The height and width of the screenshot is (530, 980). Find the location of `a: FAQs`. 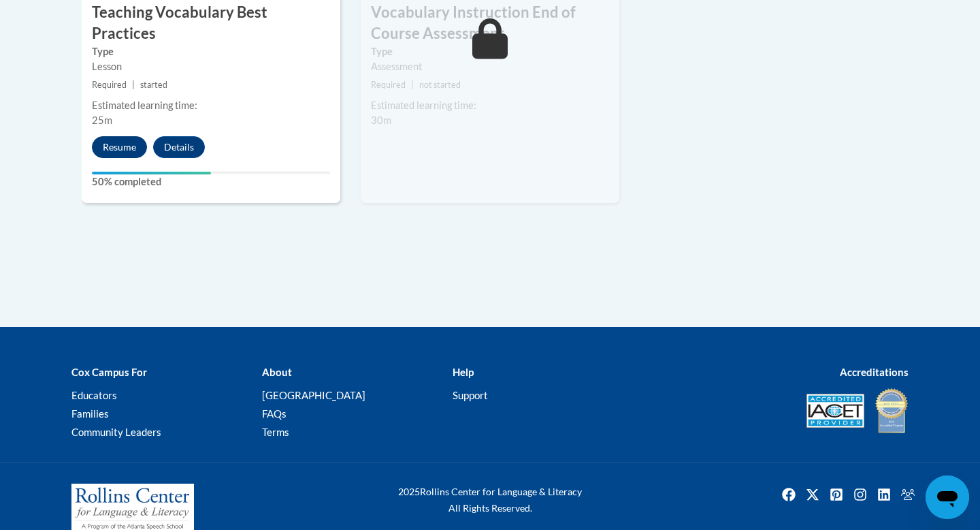

a: FAQs is located at coordinates (274, 413).